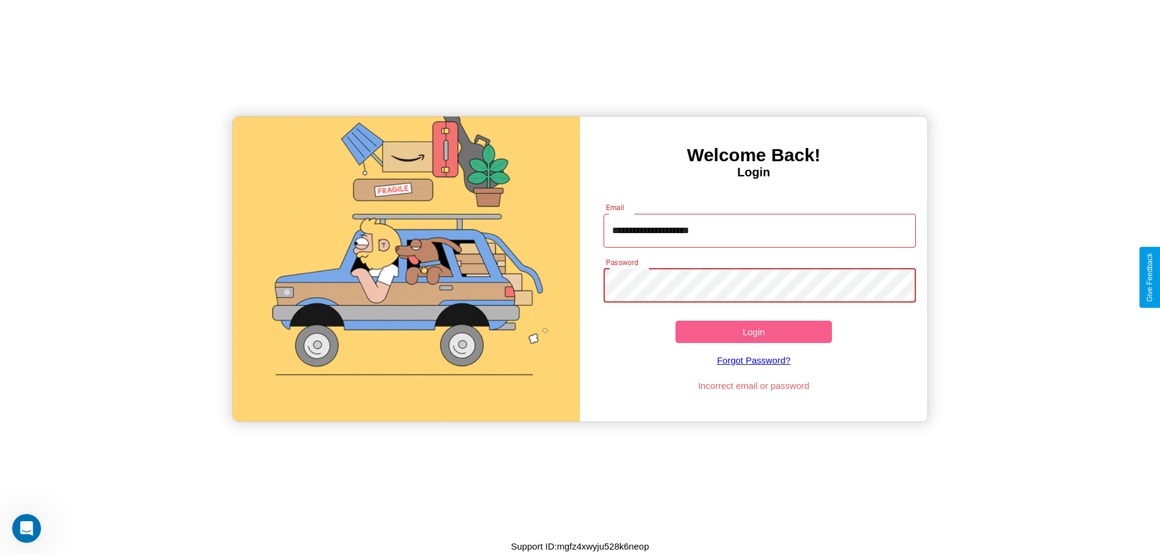  I want to click on h4: Login, so click(753, 172).